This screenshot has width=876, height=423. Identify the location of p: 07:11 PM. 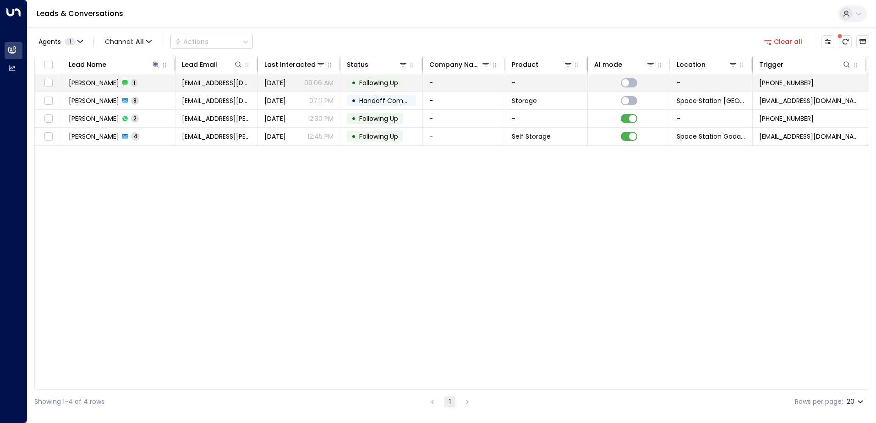
(321, 101).